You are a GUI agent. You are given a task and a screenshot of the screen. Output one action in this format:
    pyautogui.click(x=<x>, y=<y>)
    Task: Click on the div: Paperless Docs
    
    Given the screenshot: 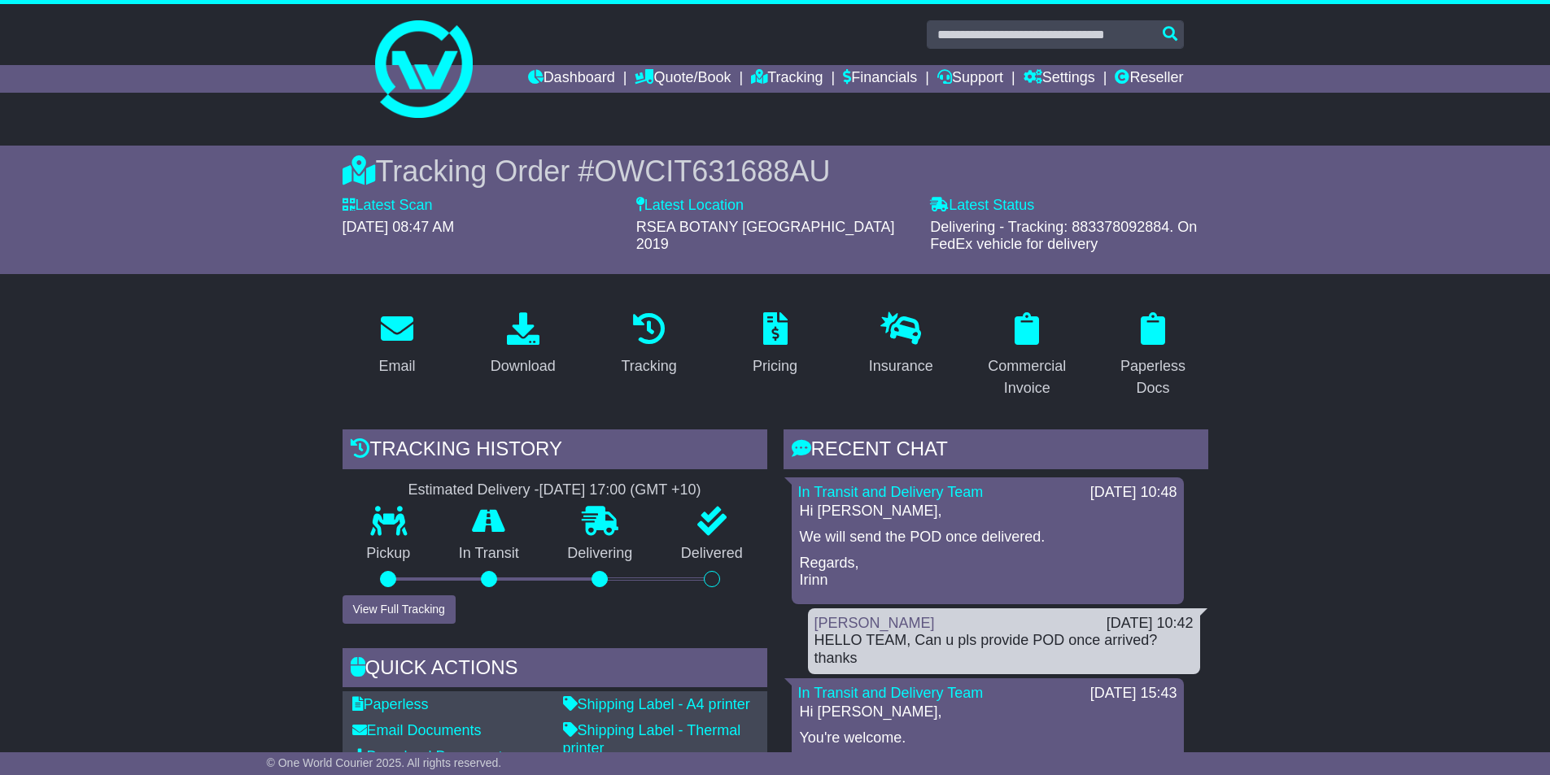 What is the action you would take?
    pyautogui.click(x=1153, y=378)
    